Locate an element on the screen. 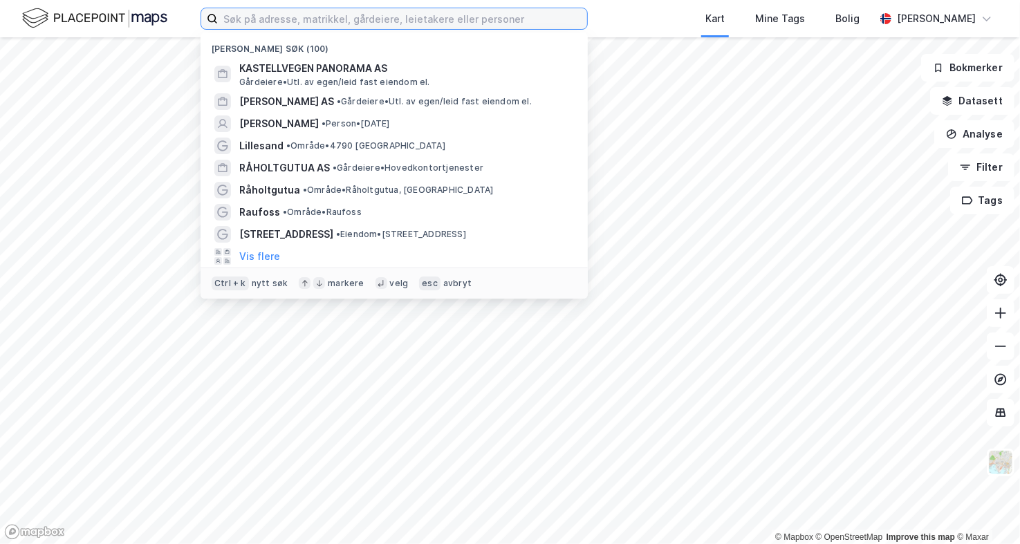 The image size is (1020, 544). button: Datasett is located at coordinates (973, 101).